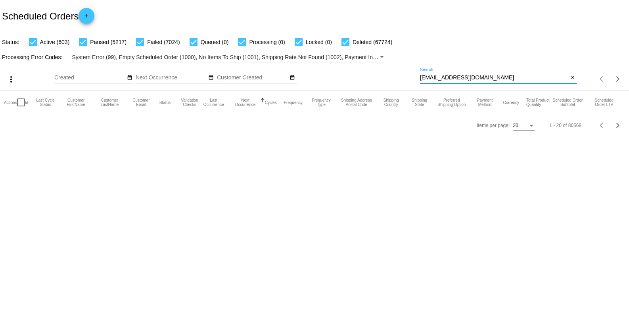 This screenshot has height=314, width=629. I want to click on span: Locked (0), so click(319, 42).